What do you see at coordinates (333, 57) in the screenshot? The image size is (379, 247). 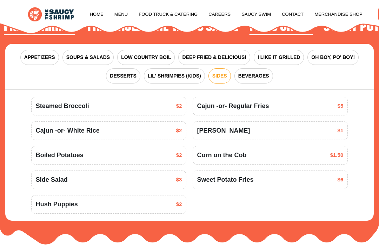 I see `button: OH BOY, PO' BOY!` at bounding box center [333, 57].